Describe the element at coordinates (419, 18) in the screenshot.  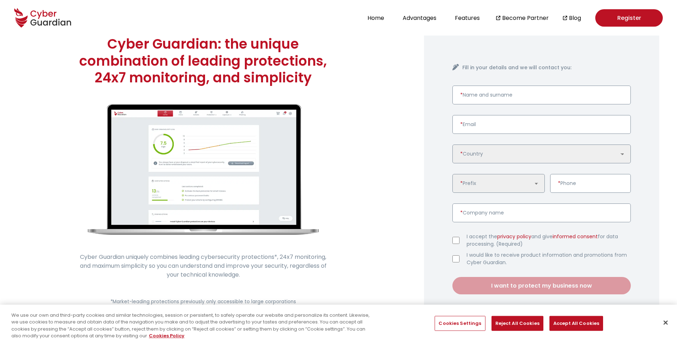
I see `button: Advantages` at that location.